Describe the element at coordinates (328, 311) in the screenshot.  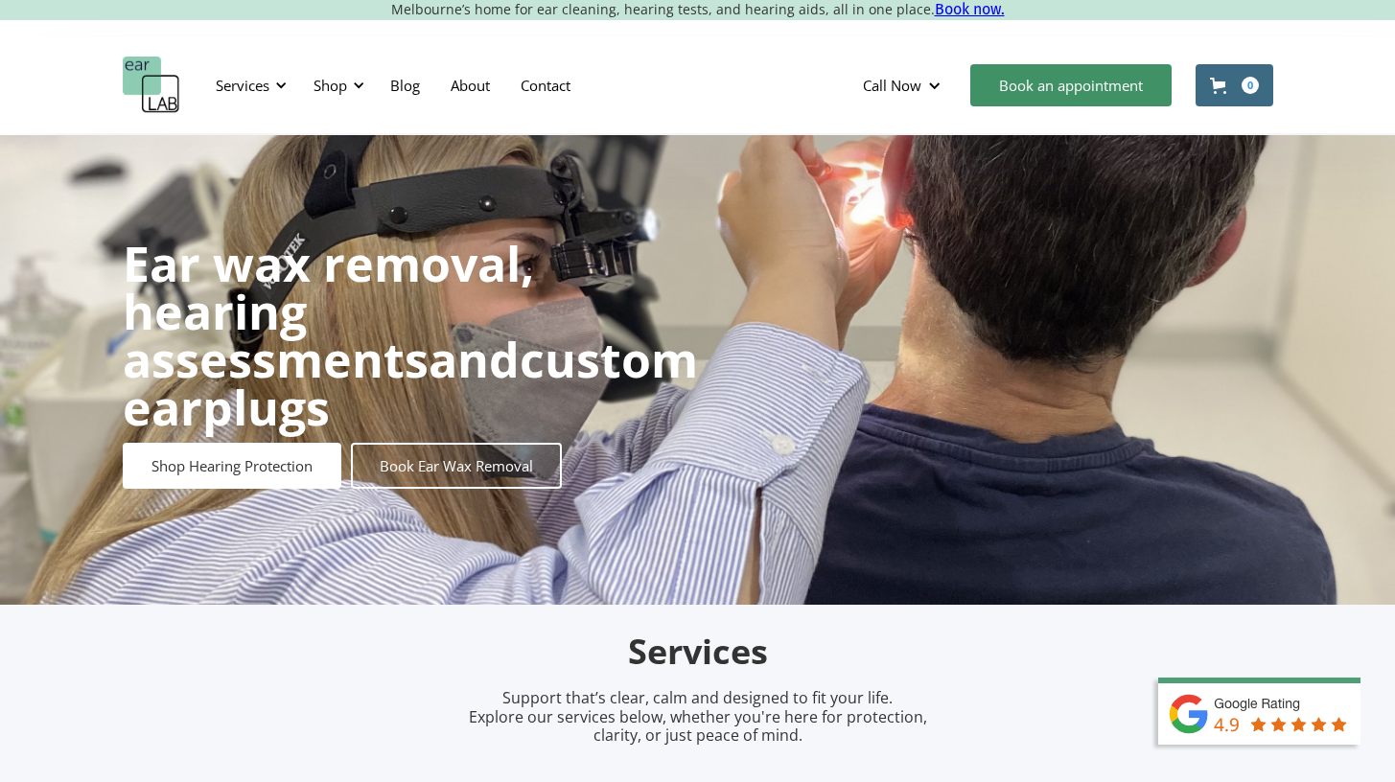
I see `strong: Ear wax removal, hearing assessments` at that location.